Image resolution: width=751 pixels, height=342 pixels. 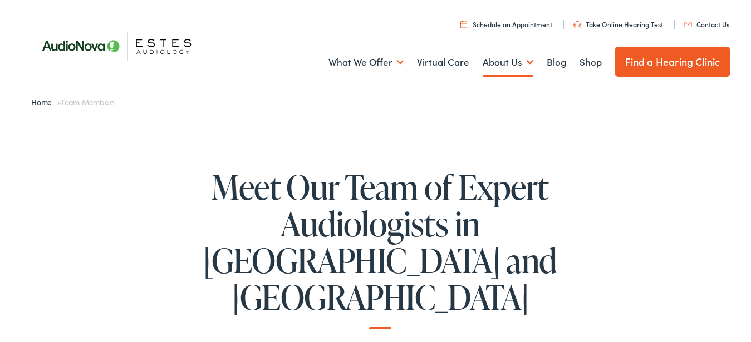 What do you see at coordinates (44, 100) in the screenshot?
I see `a: Home` at bounding box center [44, 100].